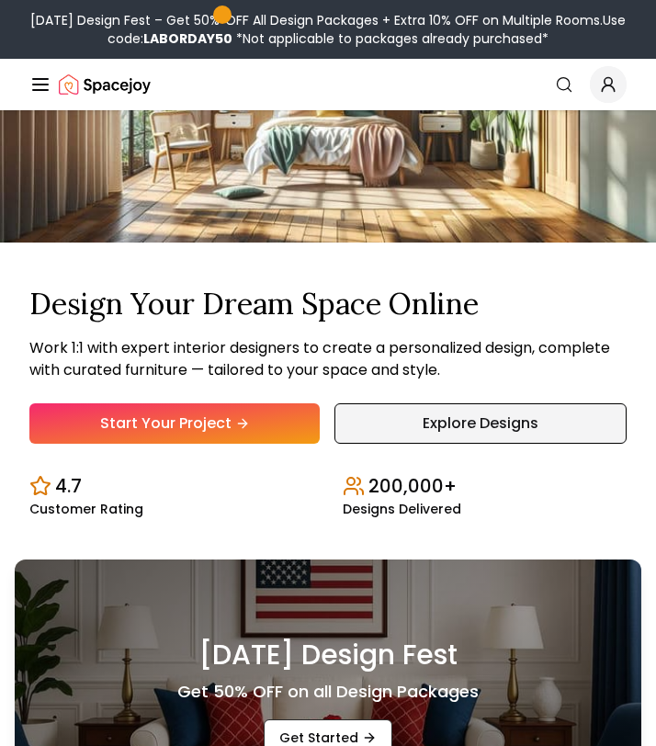 The width and height of the screenshot is (656, 746). I want to click on p: Work 1:1 with expert interior designers to create a personalized design, complete with curated fu..., so click(328, 359).